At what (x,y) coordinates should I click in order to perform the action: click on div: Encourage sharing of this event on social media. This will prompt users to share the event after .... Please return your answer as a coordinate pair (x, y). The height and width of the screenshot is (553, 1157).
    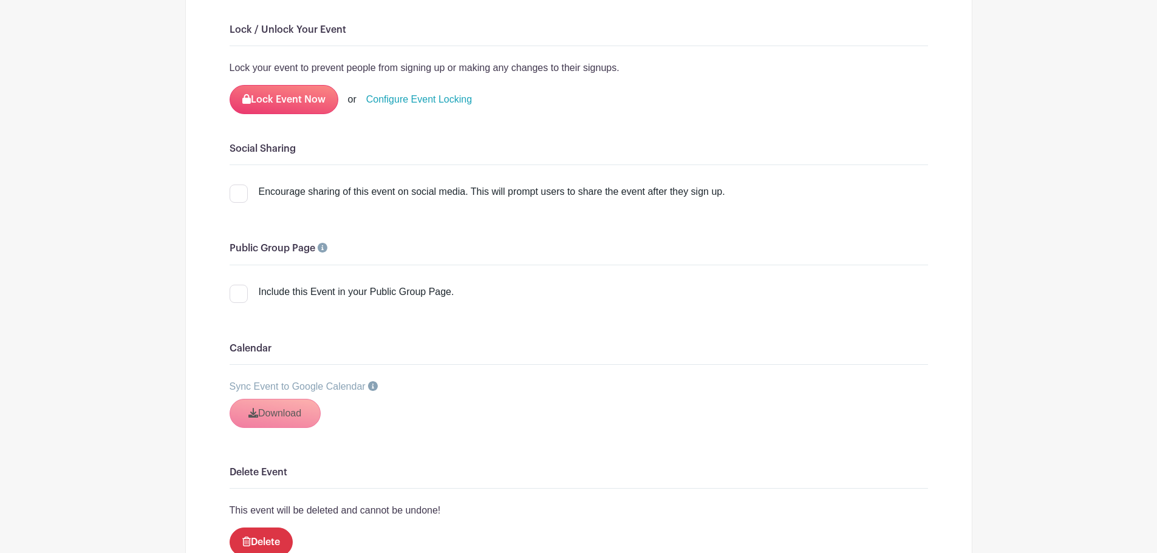
    Looking at the image, I should click on (492, 192).